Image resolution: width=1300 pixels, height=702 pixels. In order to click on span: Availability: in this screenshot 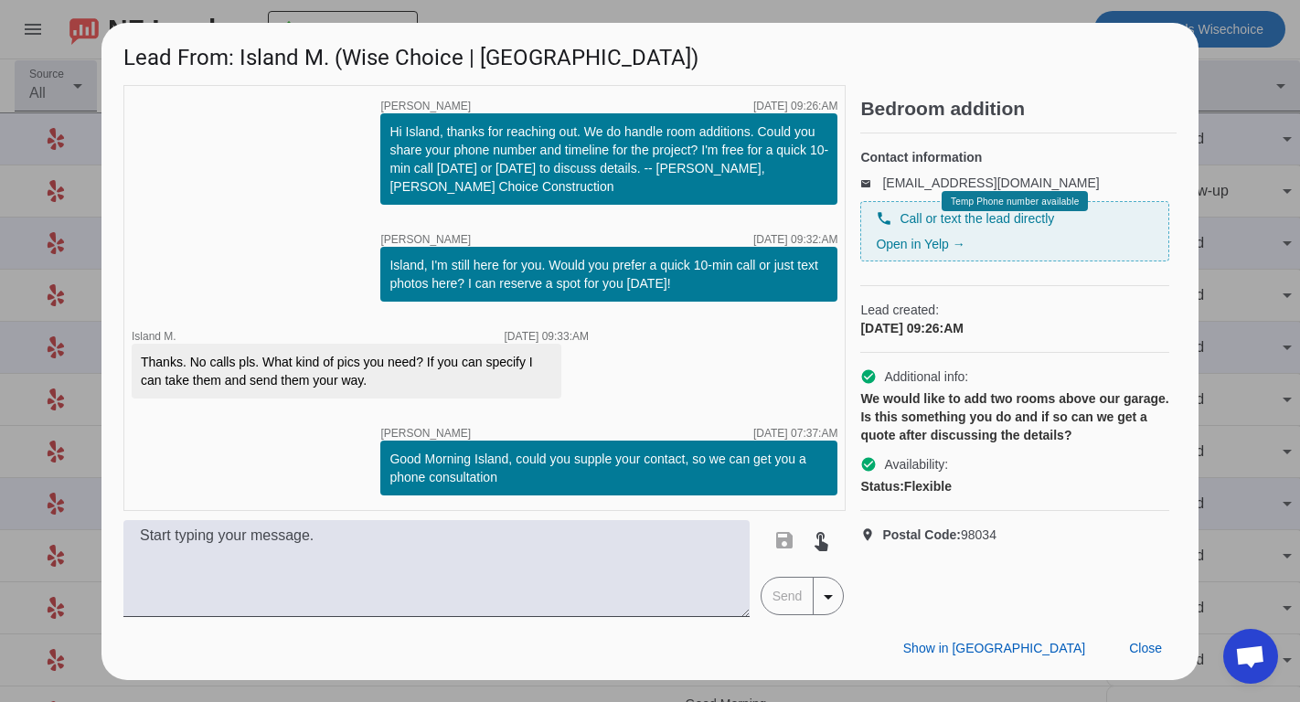, I will do `click(916, 464)`.